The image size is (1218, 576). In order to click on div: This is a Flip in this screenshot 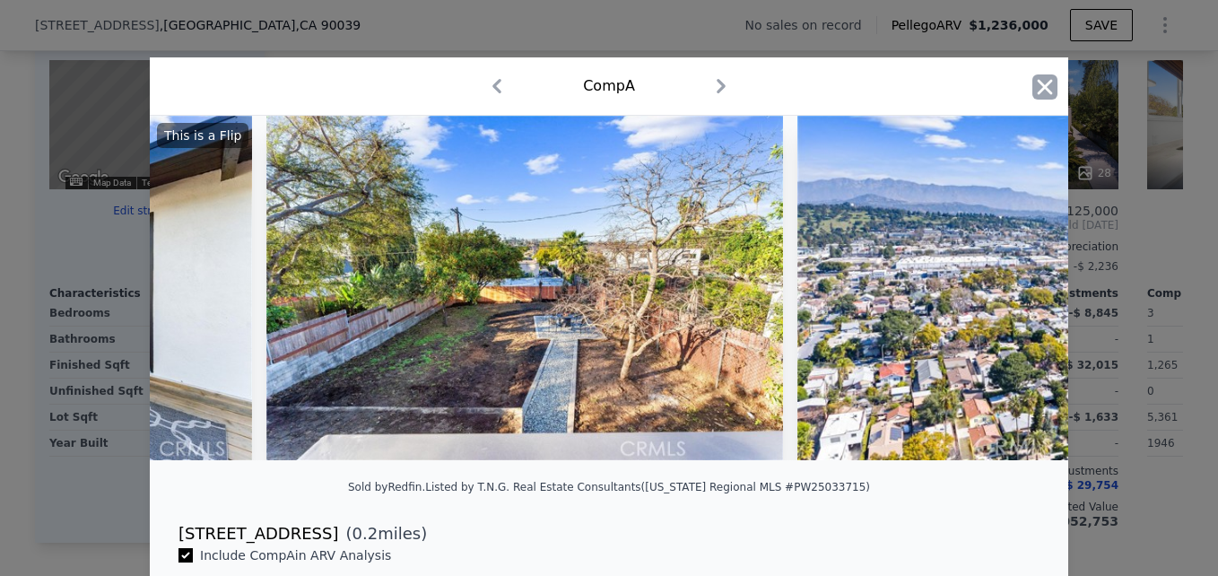, I will do `click(203, 135)`.